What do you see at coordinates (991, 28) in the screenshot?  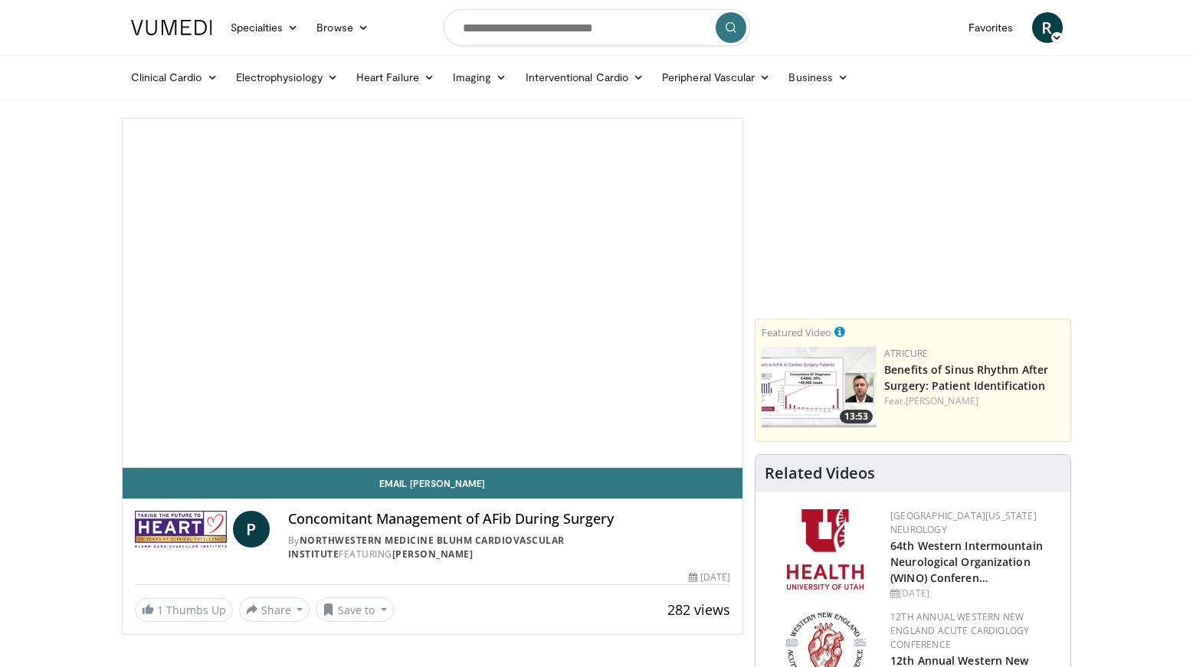 I see `a: Favorites` at bounding box center [991, 28].